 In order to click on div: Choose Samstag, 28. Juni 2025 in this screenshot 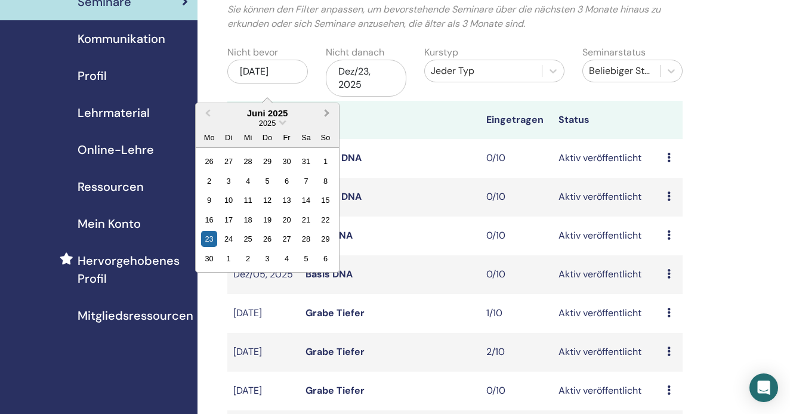, I will do `click(306, 239)`.